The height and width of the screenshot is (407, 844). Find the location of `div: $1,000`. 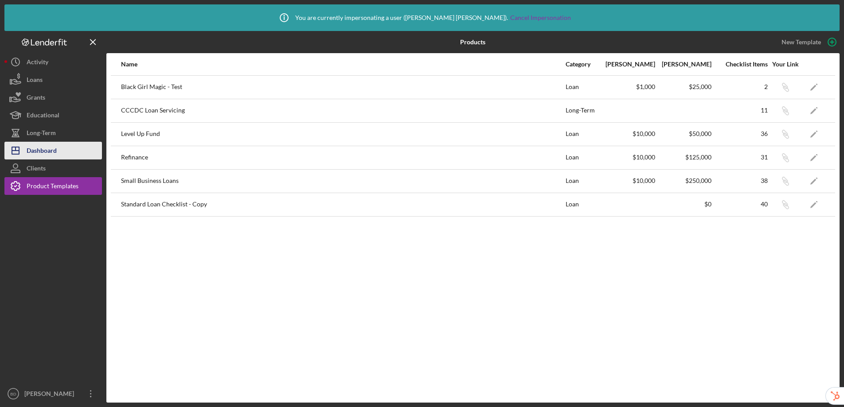

div: $1,000 is located at coordinates (627, 87).